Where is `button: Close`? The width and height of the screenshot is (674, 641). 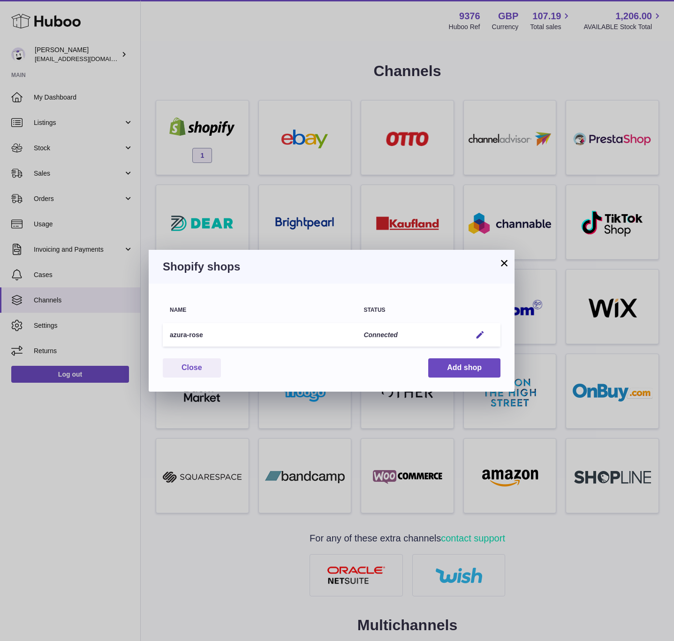
button: Close is located at coordinates (192, 368).